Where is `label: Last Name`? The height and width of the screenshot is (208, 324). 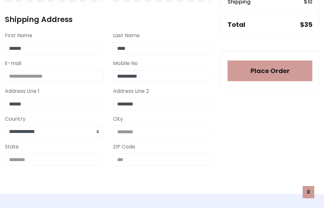 label: Last Name is located at coordinates (126, 36).